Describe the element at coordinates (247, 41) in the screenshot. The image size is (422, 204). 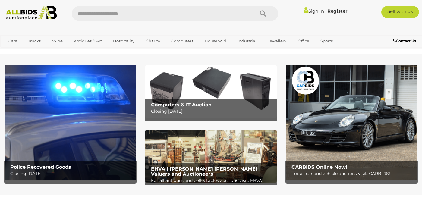
I see `a: Industrial` at that location.